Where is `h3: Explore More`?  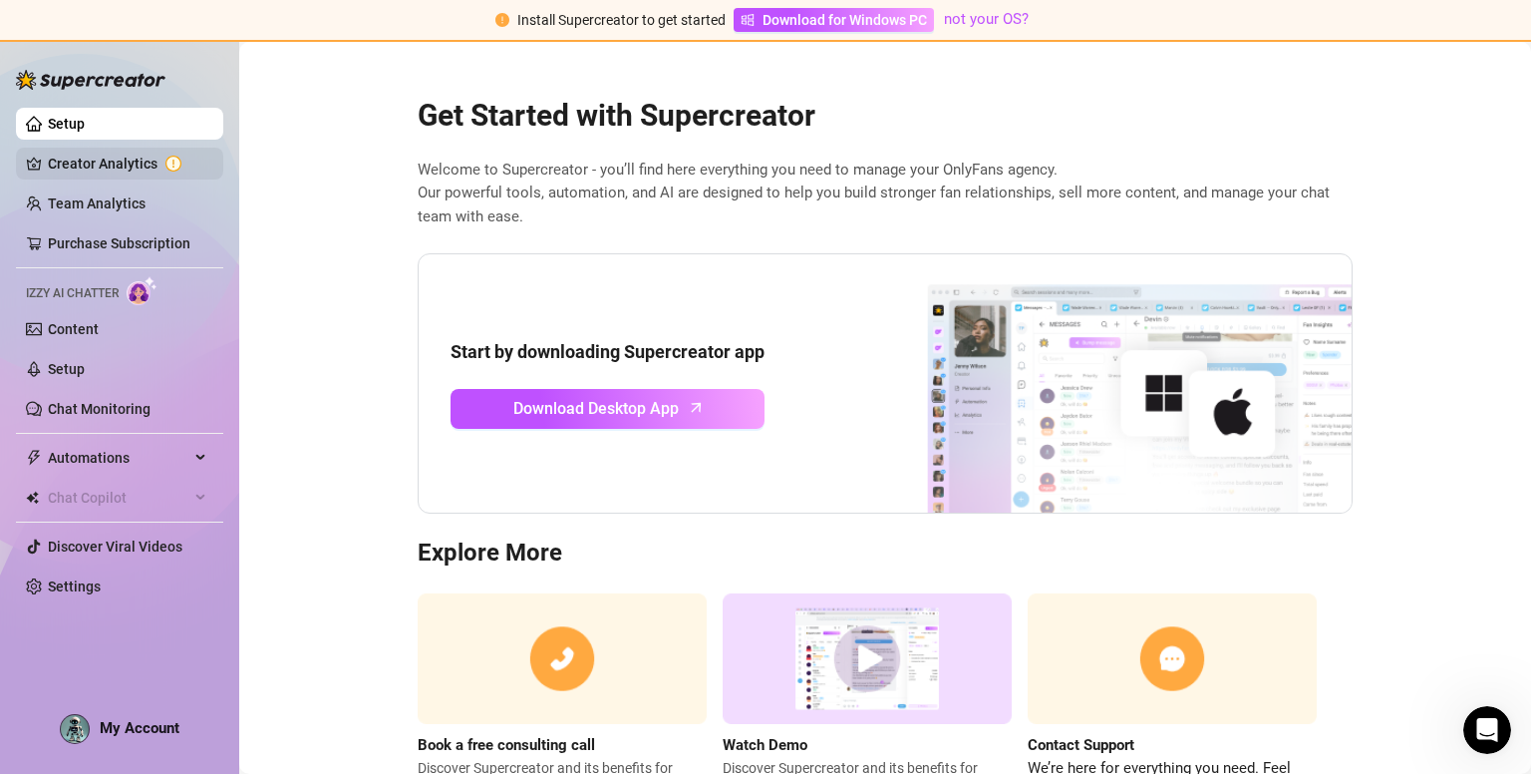 h3: Explore More is located at coordinates (885, 553).